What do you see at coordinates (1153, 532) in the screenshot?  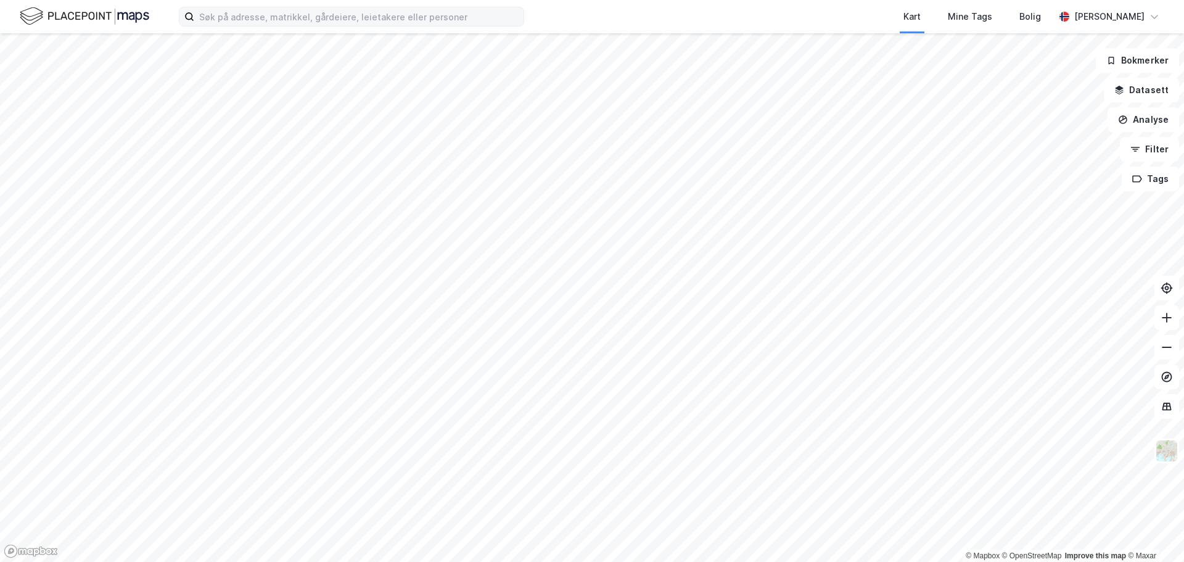 I see `div: Kontrollprogram for chat` at bounding box center [1153, 532].